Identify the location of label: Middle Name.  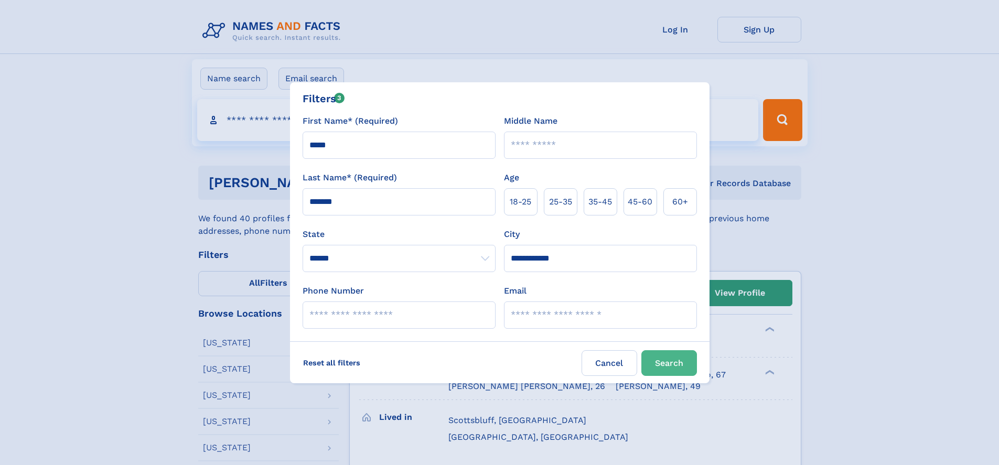
(530, 121).